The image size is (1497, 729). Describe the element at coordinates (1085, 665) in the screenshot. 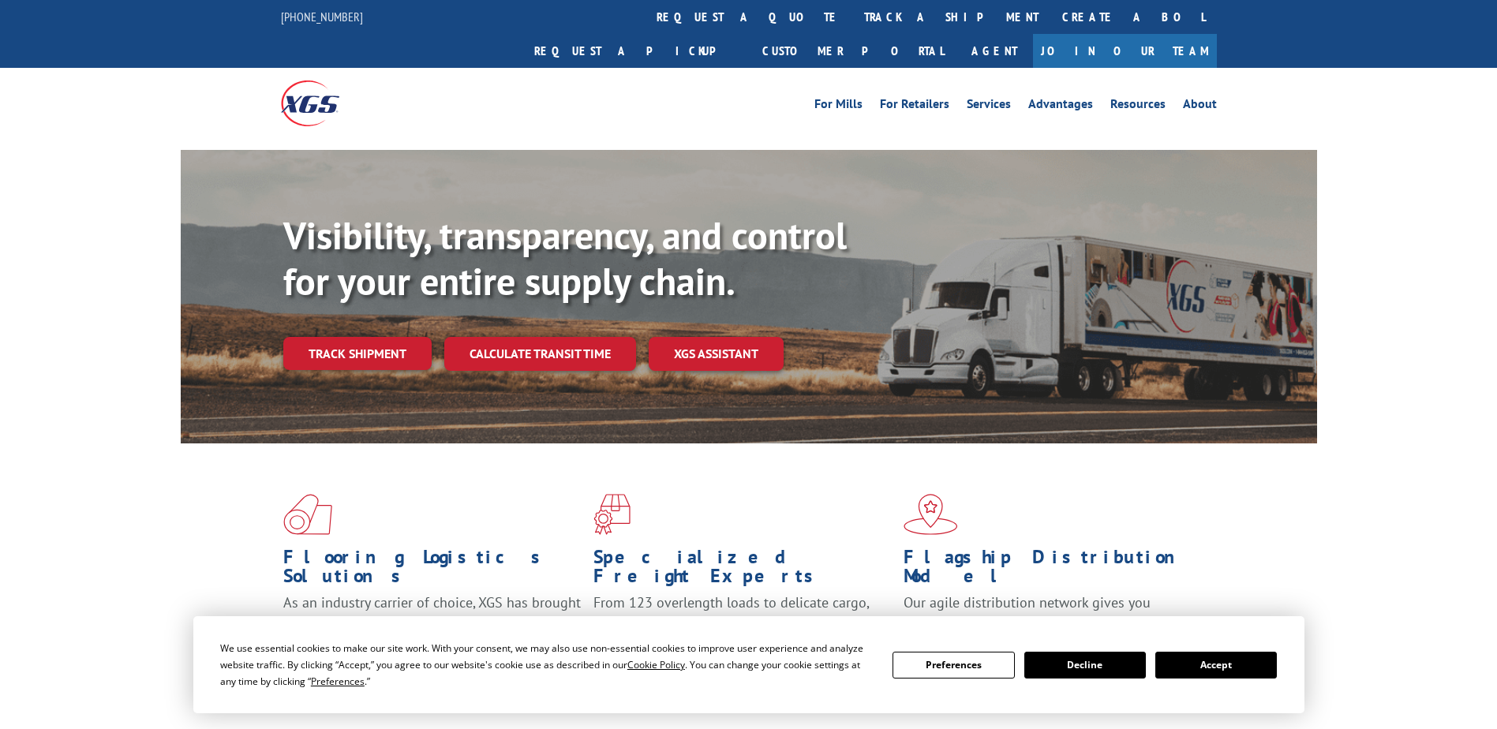

I see `button: Decline` at that location.